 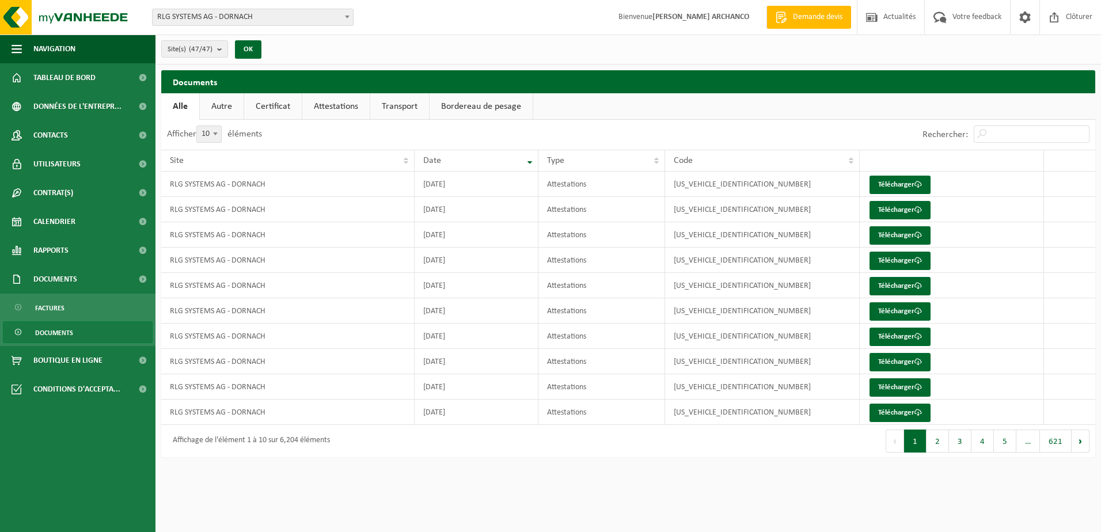 I want to click on a: Demande devis, so click(x=809, y=17).